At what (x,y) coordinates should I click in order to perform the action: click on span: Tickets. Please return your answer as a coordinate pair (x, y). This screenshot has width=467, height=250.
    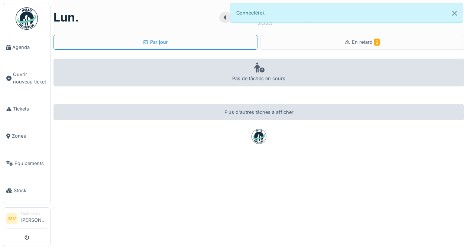
    Looking at the image, I should click on (30, 109).